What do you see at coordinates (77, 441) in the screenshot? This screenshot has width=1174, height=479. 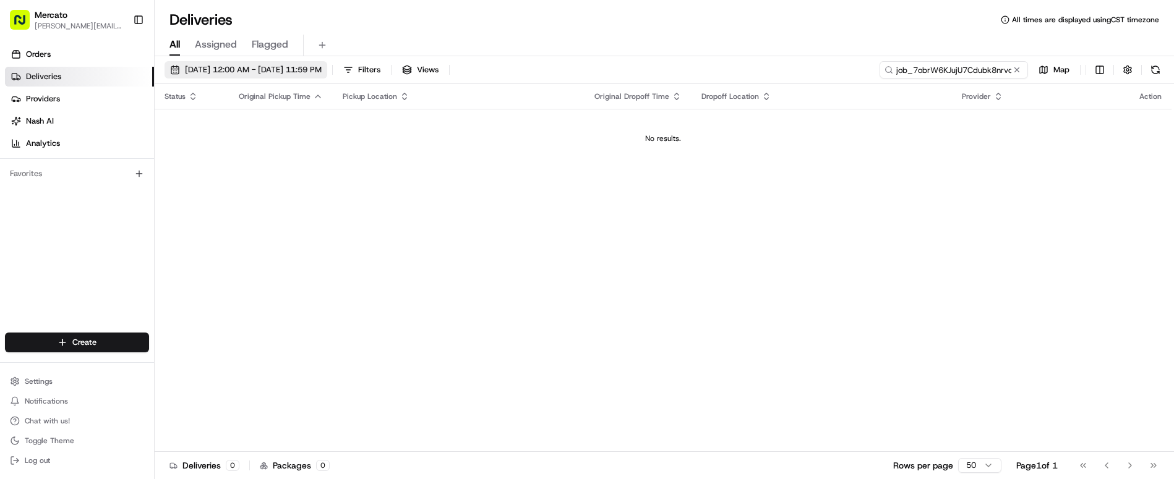 I see `button: Toggle Theme` at bounding box center [77, 441].